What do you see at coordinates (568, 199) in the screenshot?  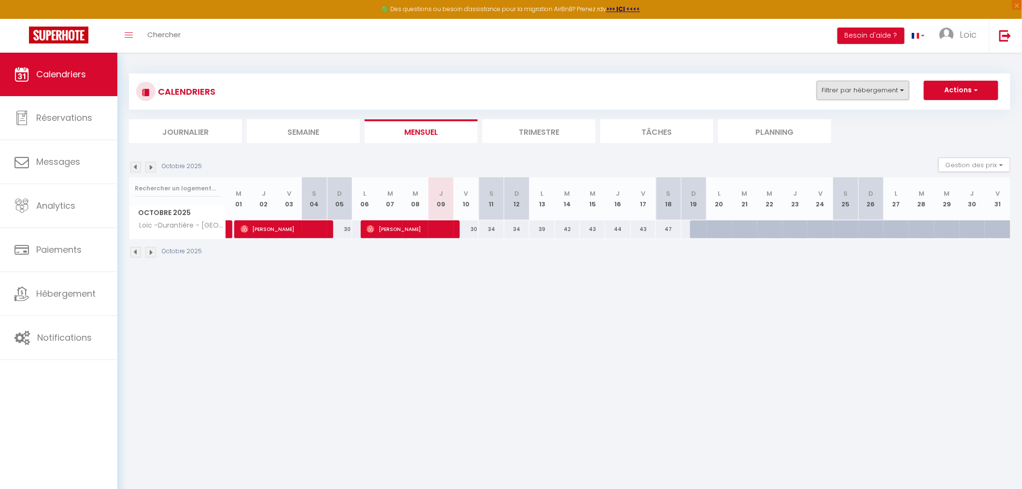 I see `th: 14` at bounding box center [568, 199].